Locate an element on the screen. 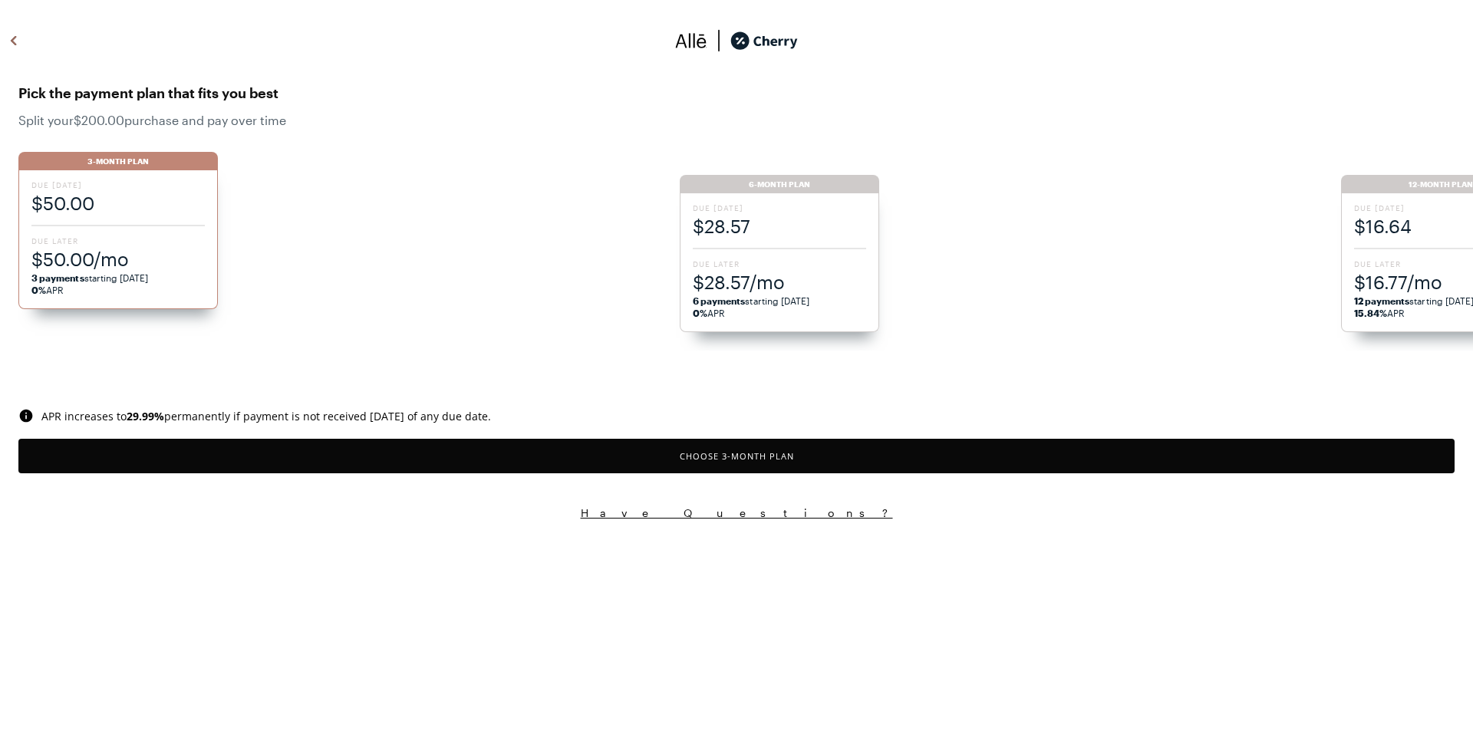 The image size is (1473, 731). strong: 3 payments is located at coordinates (58, 278).